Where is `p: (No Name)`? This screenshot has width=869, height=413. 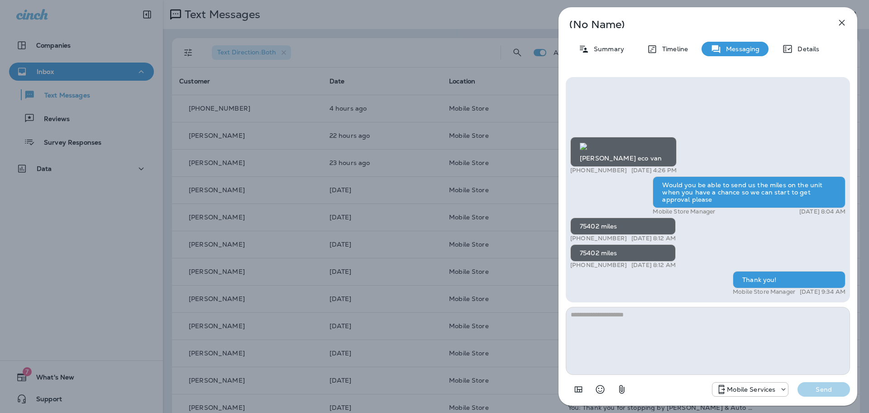 p: (No Name) is located at coordinates (693, 24).